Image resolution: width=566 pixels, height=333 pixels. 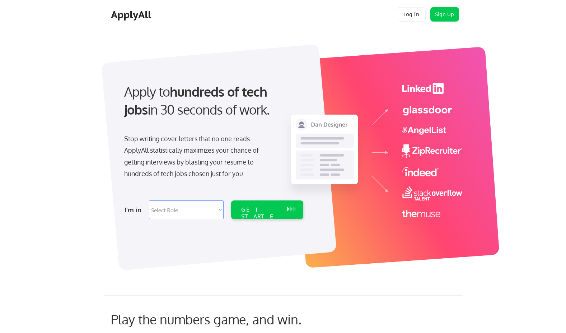 What do you see at coordinates (135, 209) in the screenshot?
I see `div: I'm in` at bounding box center [135, 209].